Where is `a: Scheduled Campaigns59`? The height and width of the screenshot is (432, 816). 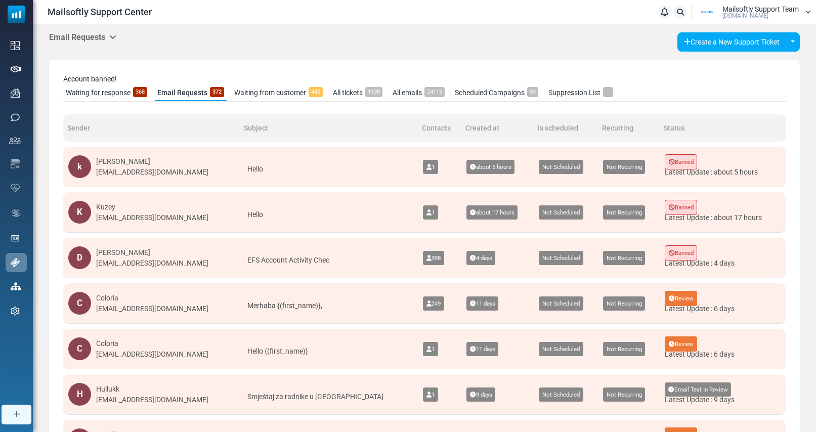
a: Scheduled Campaigns59 is located at coordinates (496, 93).